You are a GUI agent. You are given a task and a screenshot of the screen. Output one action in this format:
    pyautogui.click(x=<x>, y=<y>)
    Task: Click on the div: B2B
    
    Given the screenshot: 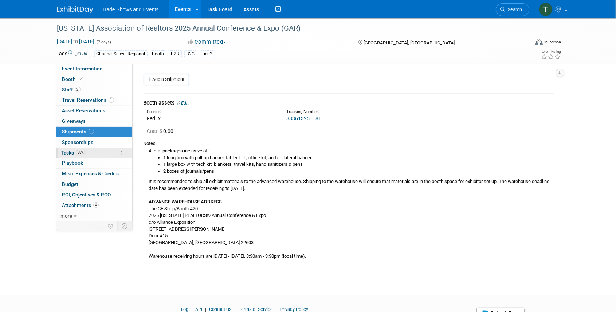 What is the action you would take?
    pyautogui.click(x=175, y=54)
    